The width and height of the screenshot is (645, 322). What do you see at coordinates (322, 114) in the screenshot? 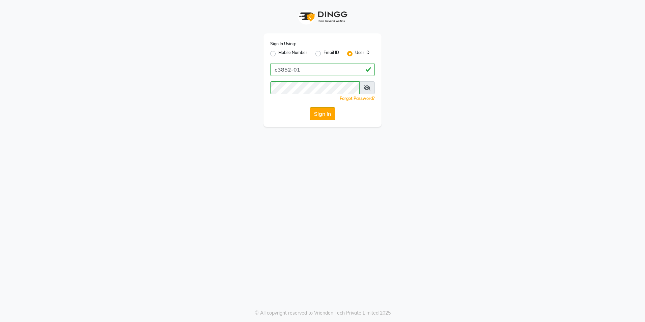
I see `button: Sign In` at bounding box center [322, 114].